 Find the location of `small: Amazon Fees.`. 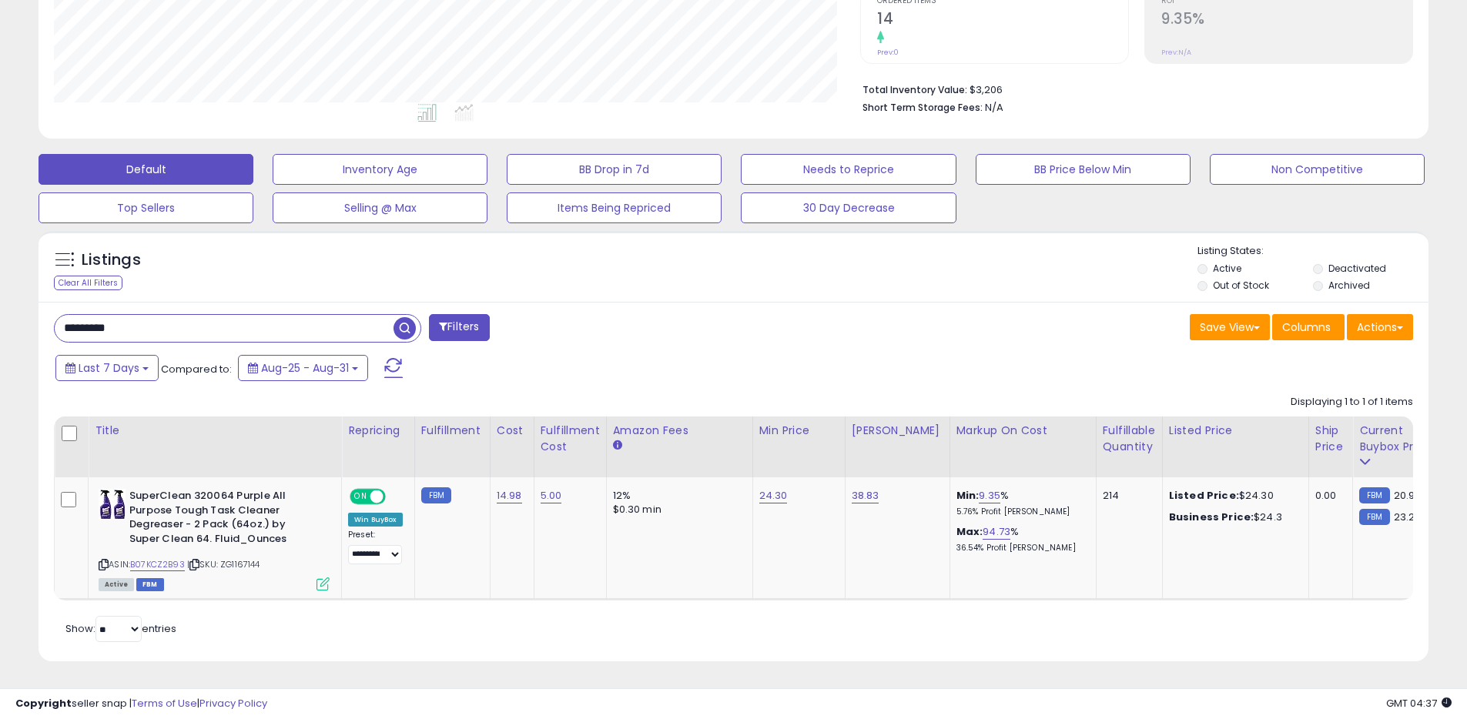

small: Amazon Fees. is located at coordinates (618, 446).